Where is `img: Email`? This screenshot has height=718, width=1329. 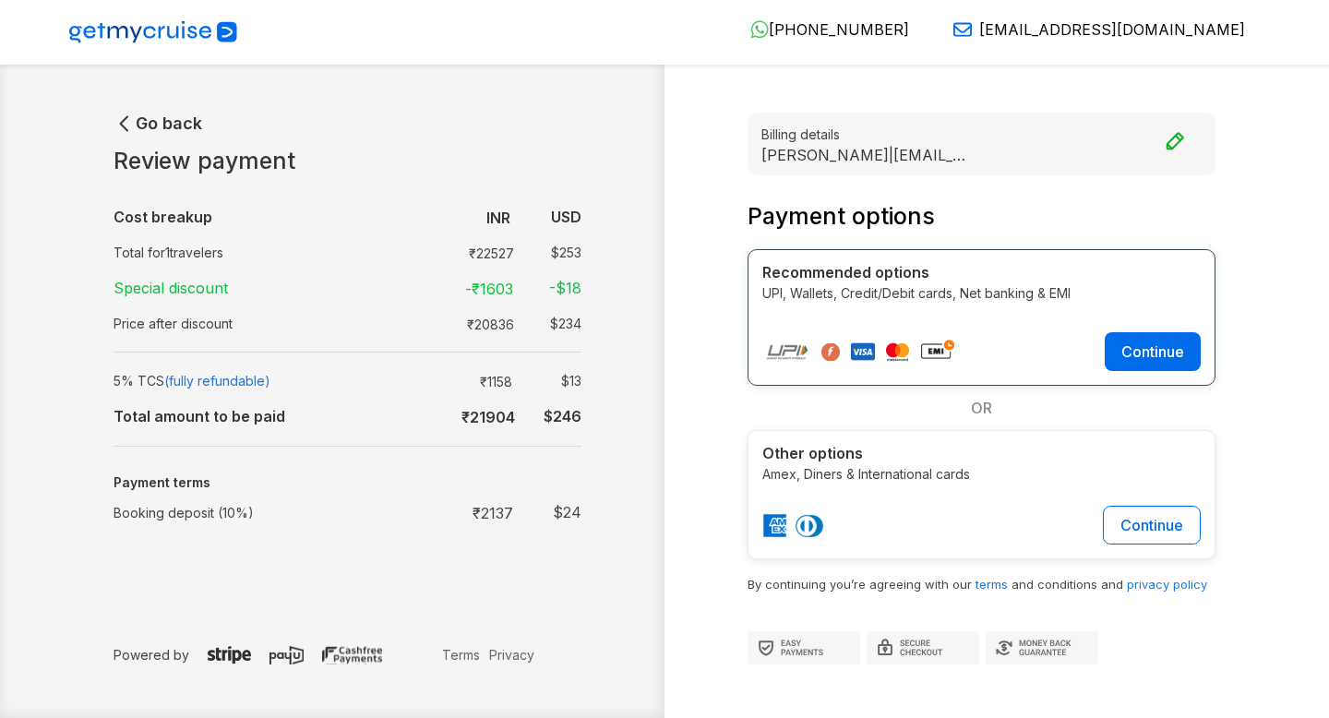
img: Email is located at coordinates (963, 30).